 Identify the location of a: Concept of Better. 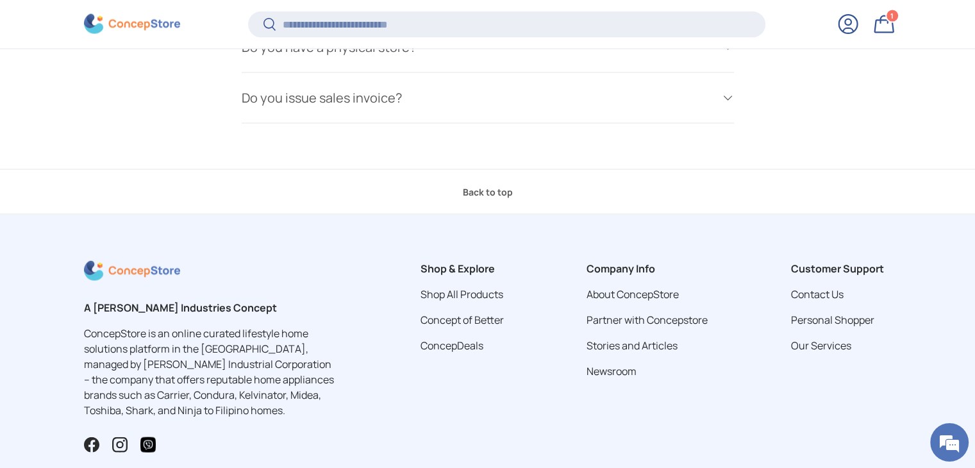
(462, 320).